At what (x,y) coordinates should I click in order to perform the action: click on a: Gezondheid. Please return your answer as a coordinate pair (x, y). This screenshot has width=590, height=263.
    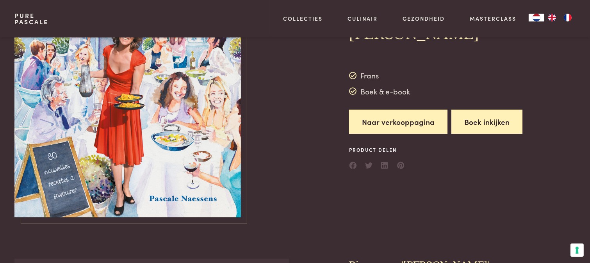
    Looking at the image, I should click on (424, 18).